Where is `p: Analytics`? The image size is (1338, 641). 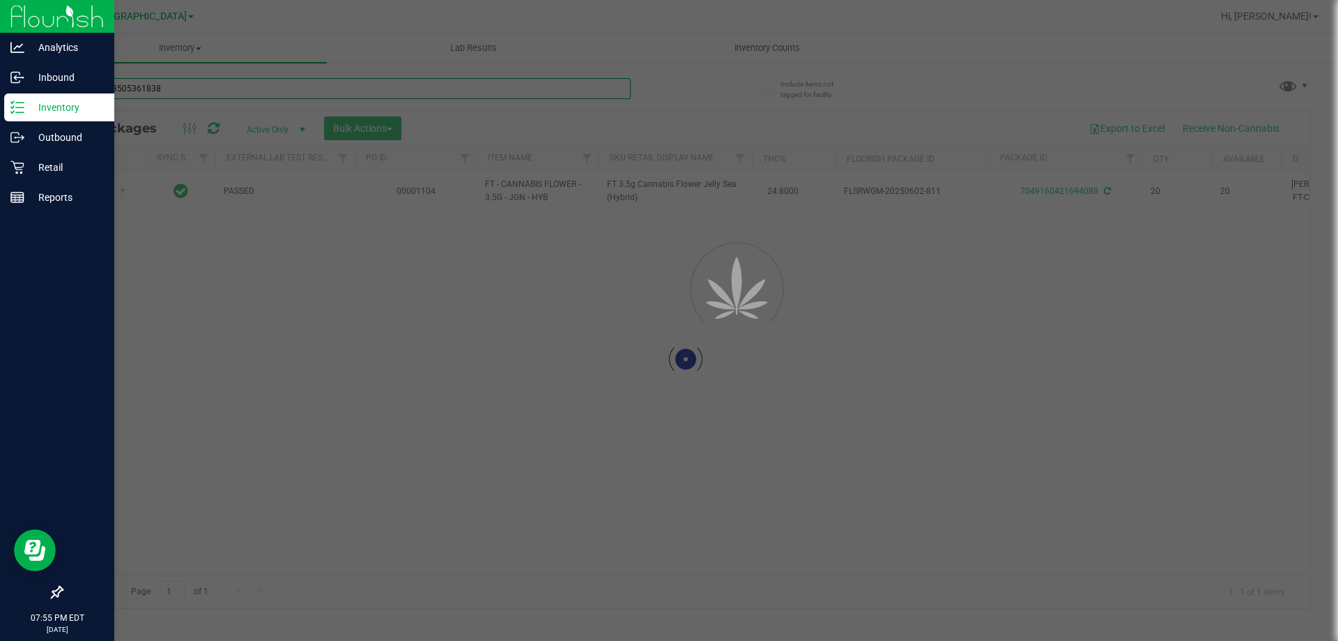
p: Analytics is located at coordinates (66, 47).